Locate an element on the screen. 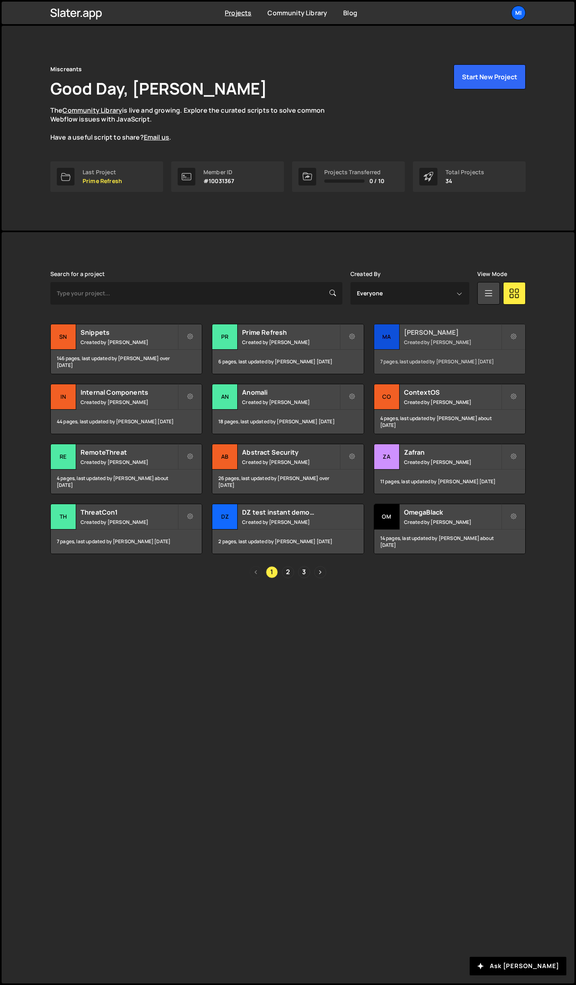 The width and height of the screenshot is (576, 985). h2: OmegaBlack is located at coordinates (452, 512).